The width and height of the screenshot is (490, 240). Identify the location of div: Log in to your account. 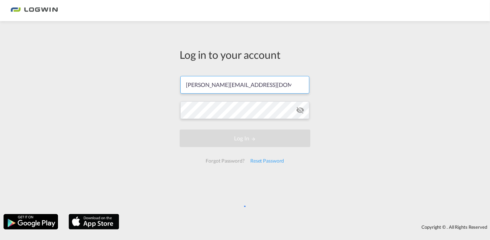
(245, 54).